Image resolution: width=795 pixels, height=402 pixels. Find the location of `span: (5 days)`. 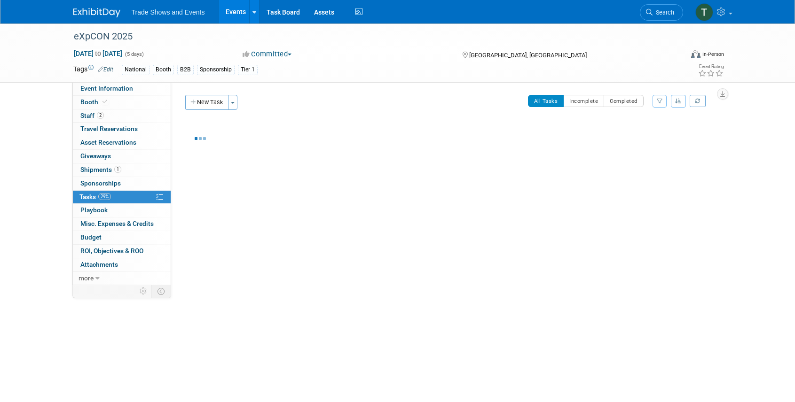

span: (5 days) is located at coordinates (134, 54).